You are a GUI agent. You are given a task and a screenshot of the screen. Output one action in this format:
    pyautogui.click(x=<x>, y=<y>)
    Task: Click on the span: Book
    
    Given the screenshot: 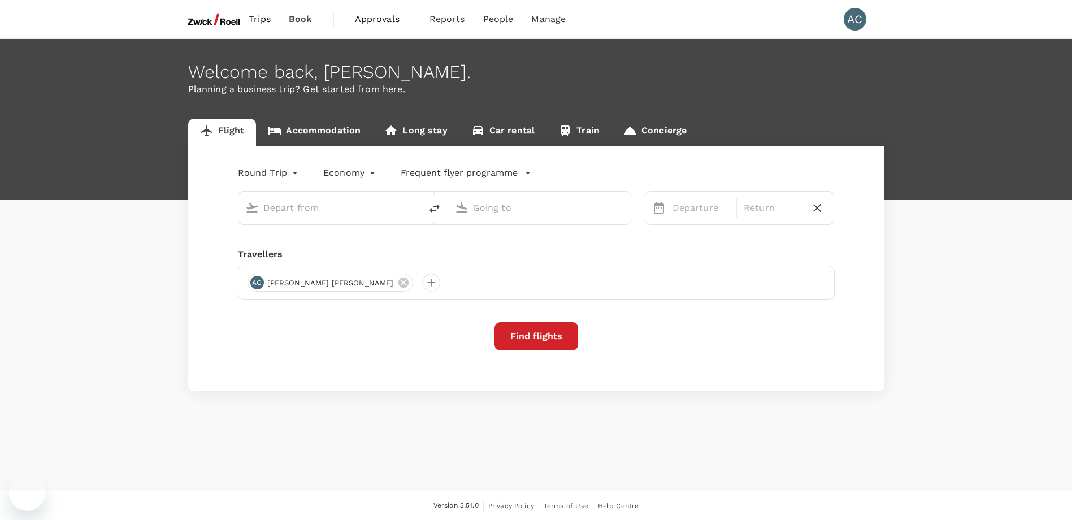 What is the action you would take?
    pyautogui.click(x=301, y=19)
    